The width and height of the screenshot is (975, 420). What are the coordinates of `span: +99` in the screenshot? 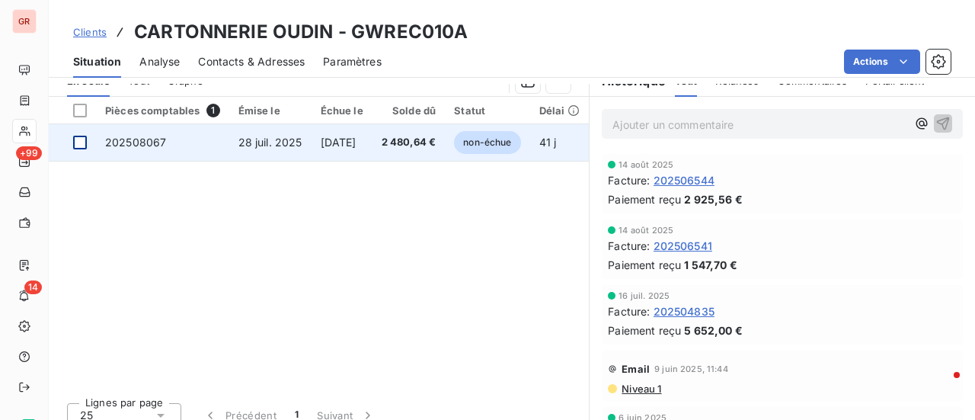 It's located at (29, 153).